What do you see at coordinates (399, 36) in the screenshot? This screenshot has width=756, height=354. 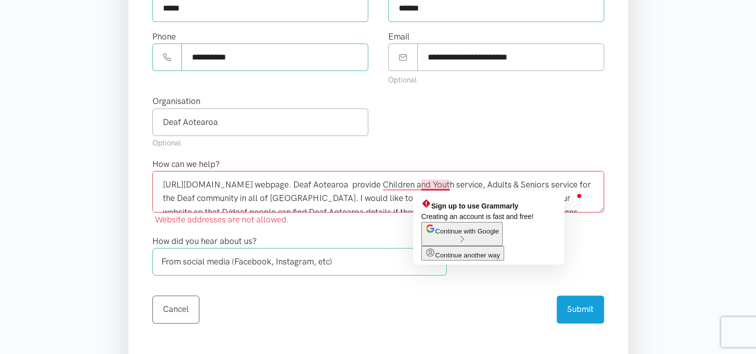 I see `label: Email` at bounding box center [399, 36].